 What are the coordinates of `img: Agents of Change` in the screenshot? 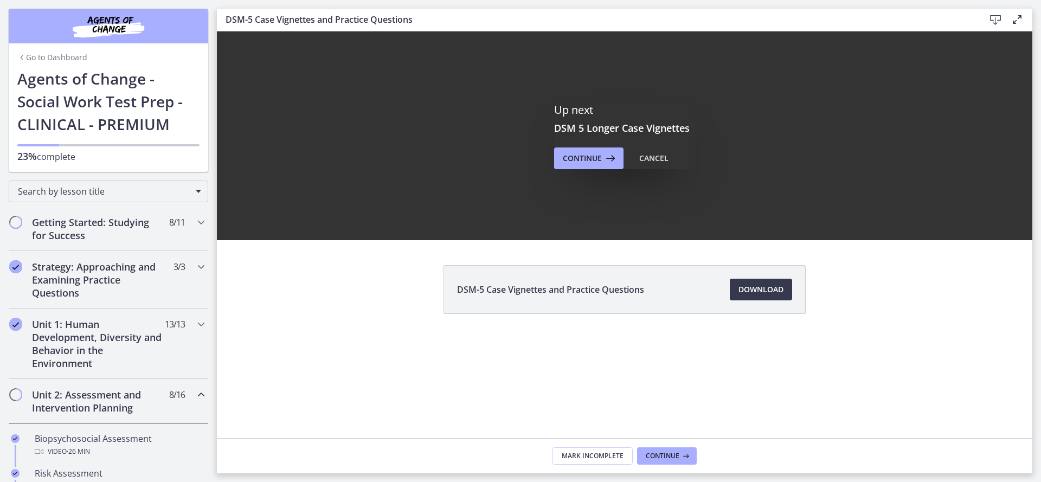 It's located at (108, 26).